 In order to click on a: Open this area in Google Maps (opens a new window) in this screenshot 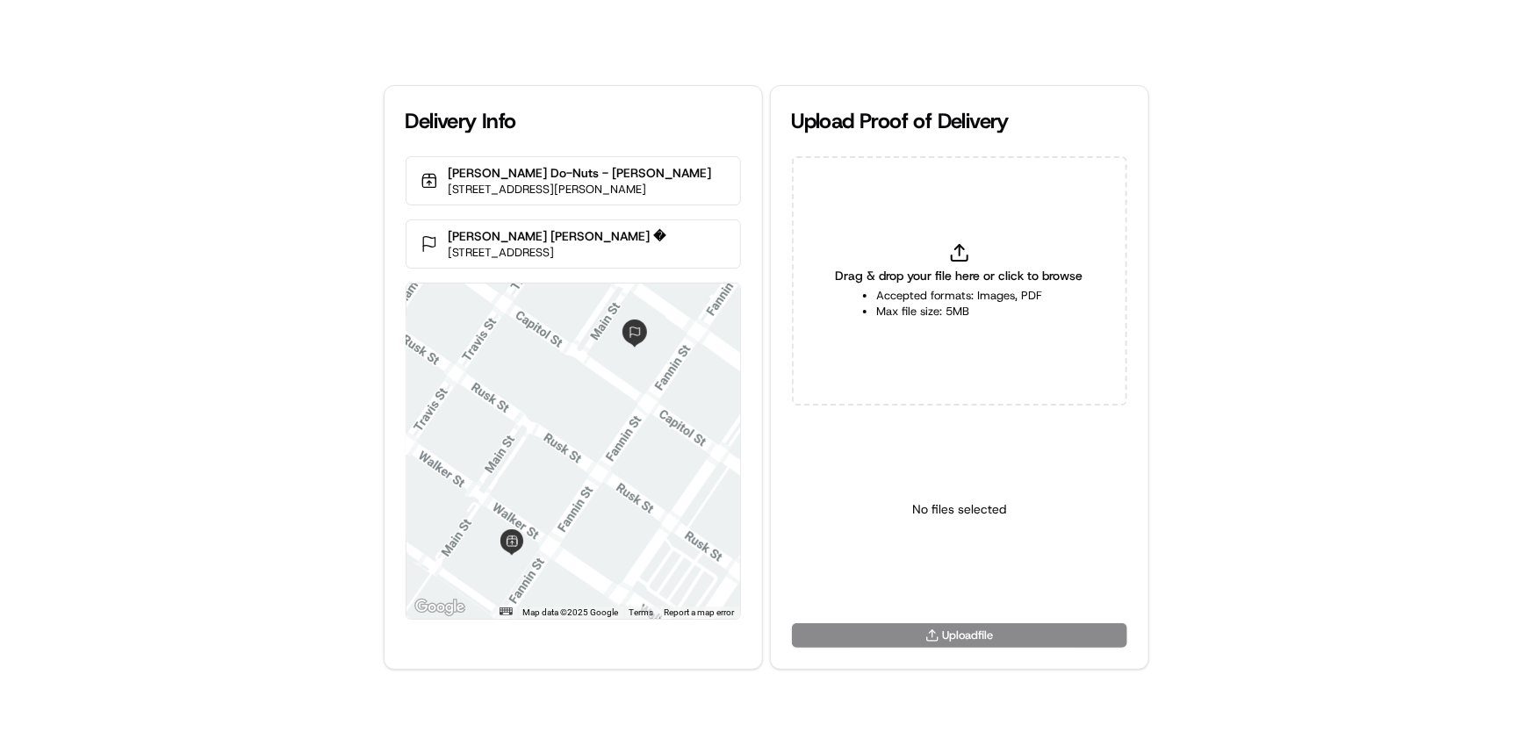, I will do `click(440, 608)`.